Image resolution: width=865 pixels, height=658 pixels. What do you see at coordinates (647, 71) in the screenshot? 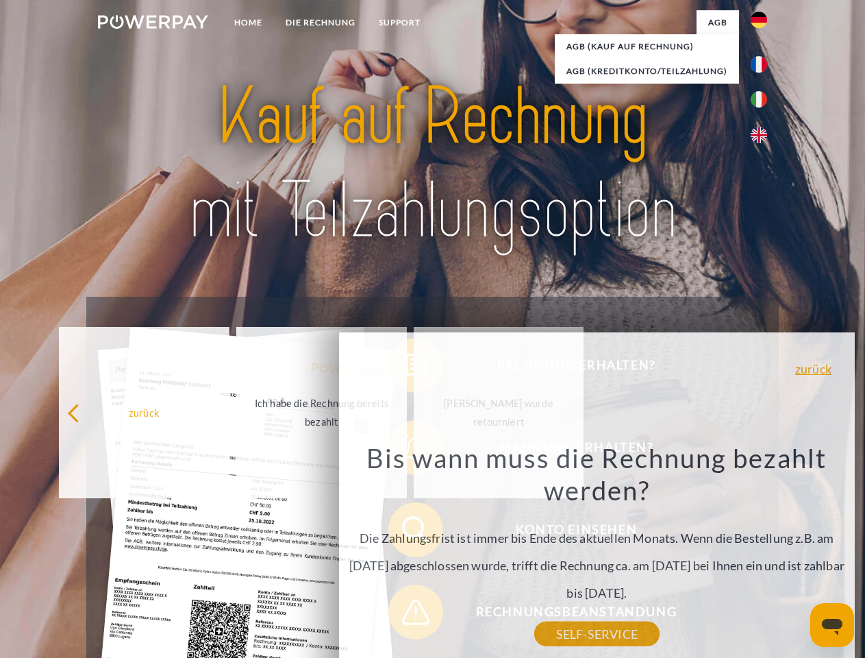
I see `a: AGB (Kreditkonto/Teilzahlung)` at bounding box center [647, 71].